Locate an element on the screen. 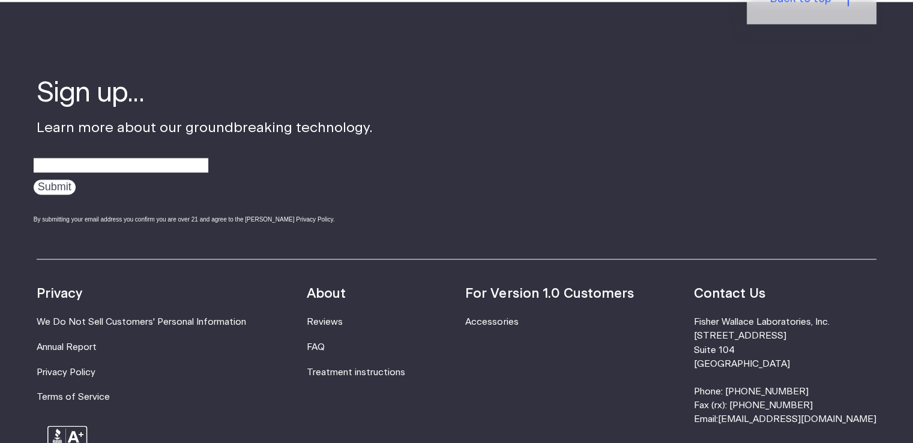 The height and width of the screenshot is (443, 913). a: Reviews is located at coordinates (325, 321).